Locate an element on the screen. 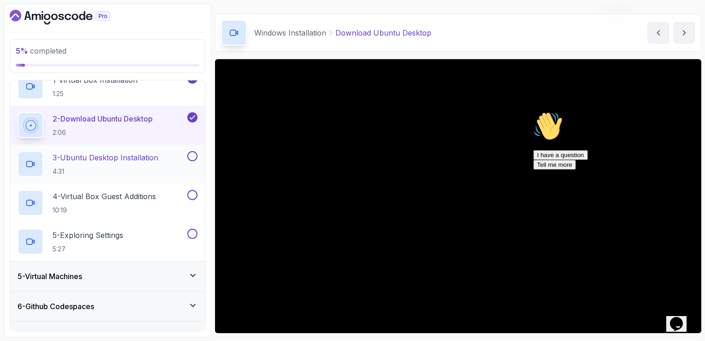  p: 2 - Download Ubuntu Desktop is located at coordinates (102, 119).